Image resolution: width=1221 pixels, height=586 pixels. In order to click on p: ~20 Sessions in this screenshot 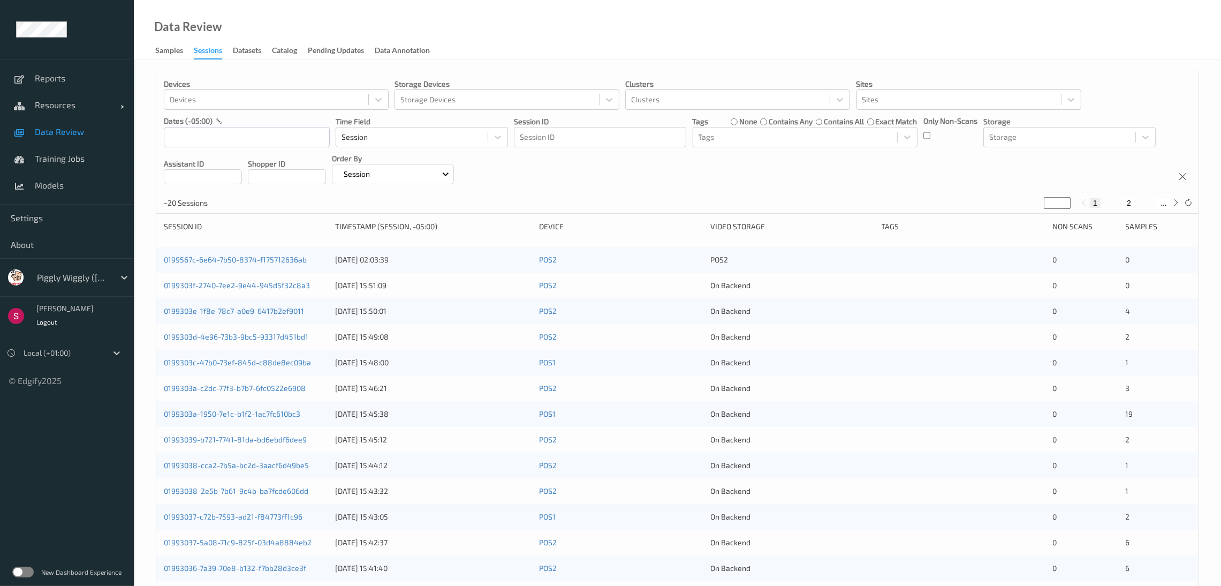, I will do `click(204, 203)`.